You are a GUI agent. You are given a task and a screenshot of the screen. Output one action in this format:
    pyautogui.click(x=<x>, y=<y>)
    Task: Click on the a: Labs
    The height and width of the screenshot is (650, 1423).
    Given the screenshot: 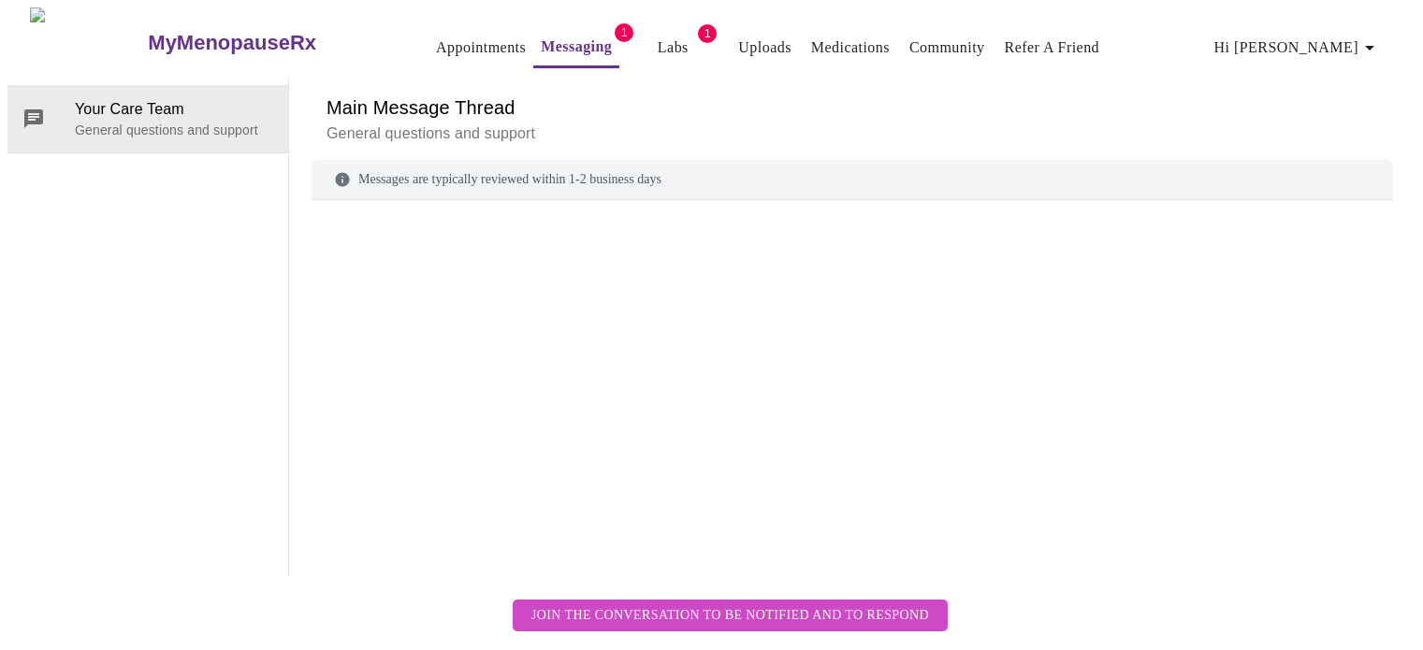 What is the action you would take?
    pyautogui.click(x=673, y=48)
    